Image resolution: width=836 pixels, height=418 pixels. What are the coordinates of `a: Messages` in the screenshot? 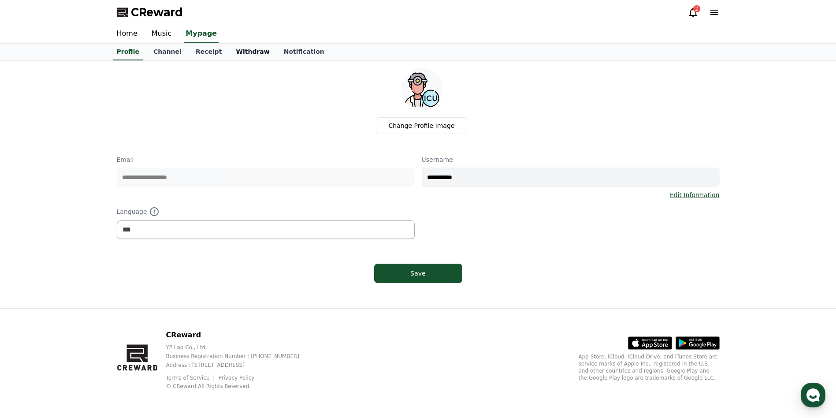 It's located at (86, 290).